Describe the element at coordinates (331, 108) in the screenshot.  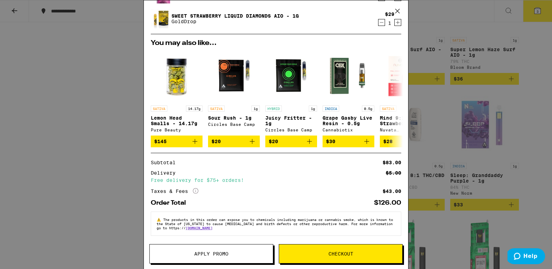
I see `p: INDICA` at that location.